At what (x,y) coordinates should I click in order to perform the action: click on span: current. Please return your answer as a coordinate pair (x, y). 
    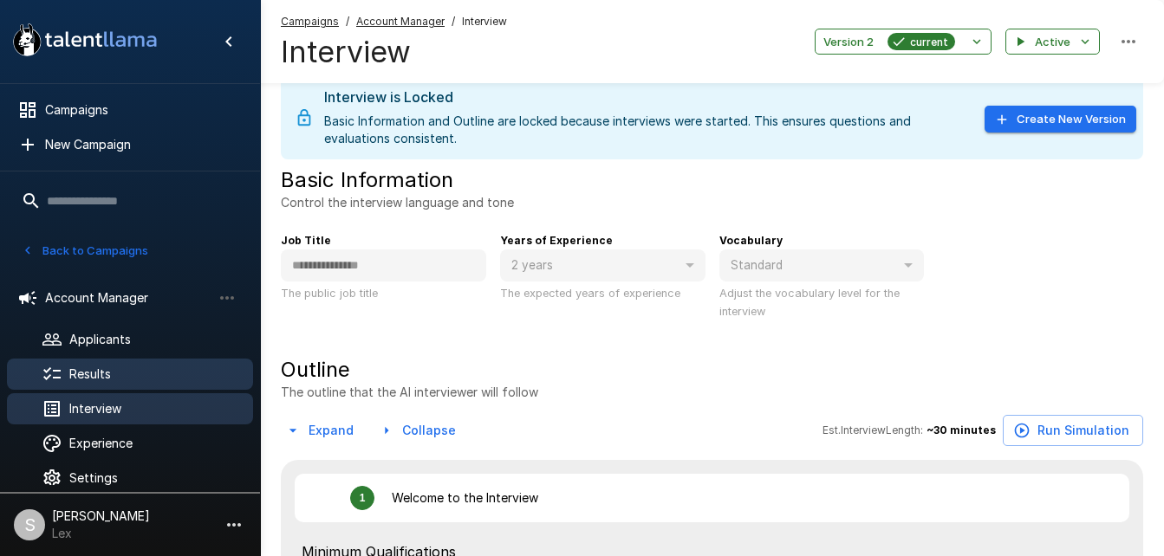
    Looking at the image, I should click on (929, 42).